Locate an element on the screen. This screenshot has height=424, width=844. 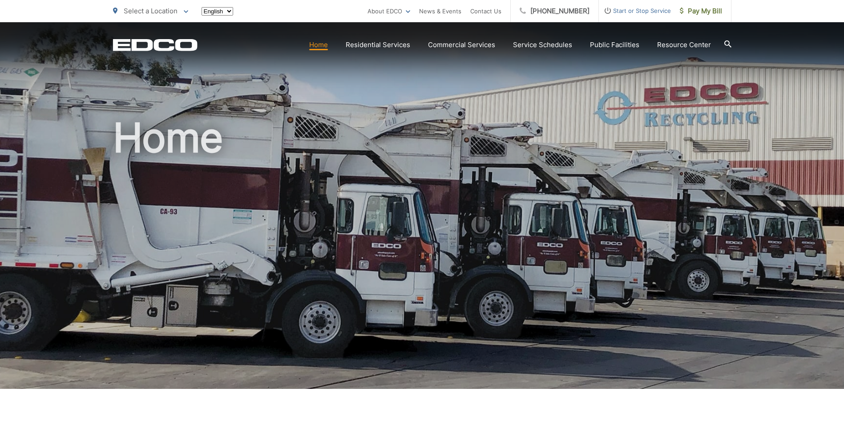
a: News & Events is located at coordinates (440, 11).